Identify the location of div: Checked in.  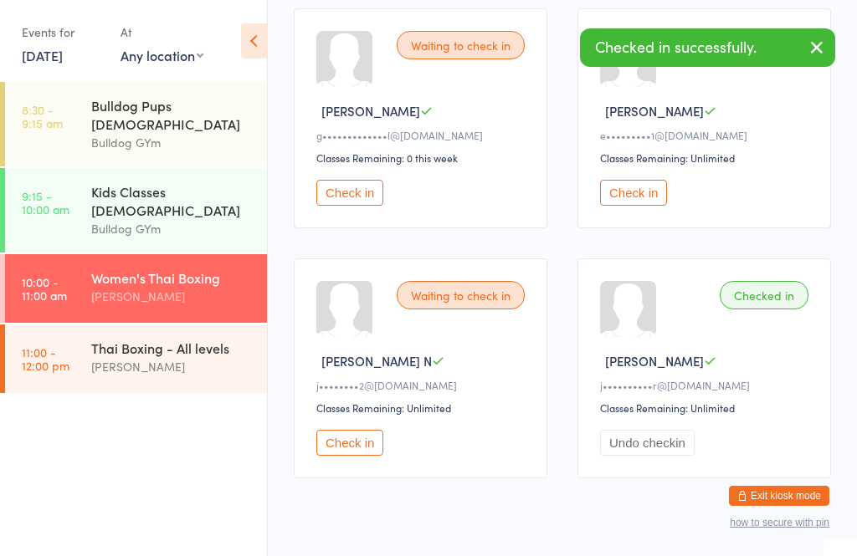
(764, 295).